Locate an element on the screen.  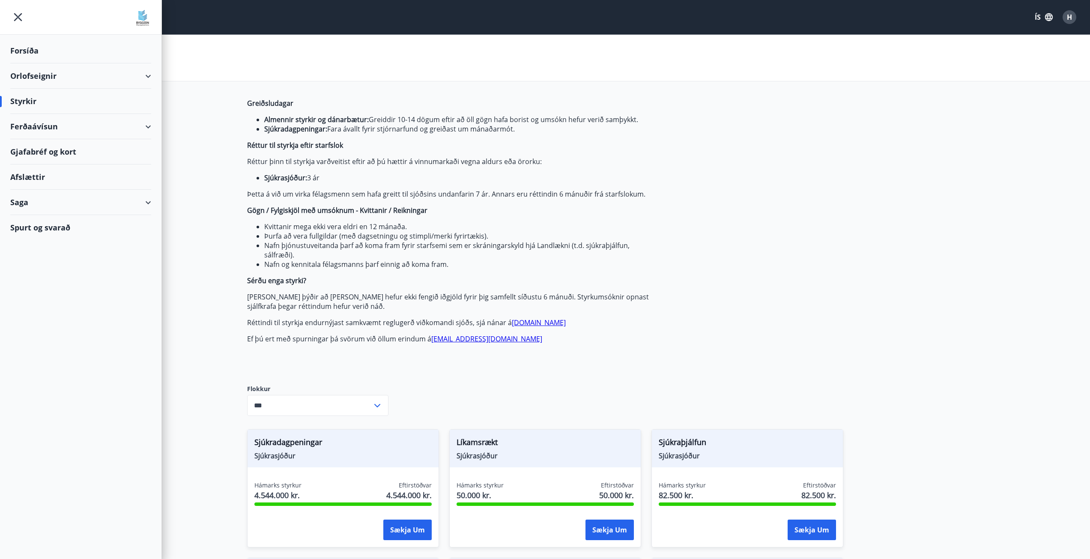
li: Nafn og kennitala félagsmanns þarf einnig að koma fram. is located at coordinates (458, 264).